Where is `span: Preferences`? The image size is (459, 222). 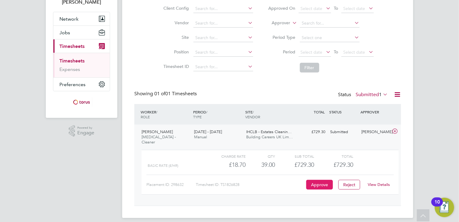
span: Preferences is located at coordinates (72, 84).